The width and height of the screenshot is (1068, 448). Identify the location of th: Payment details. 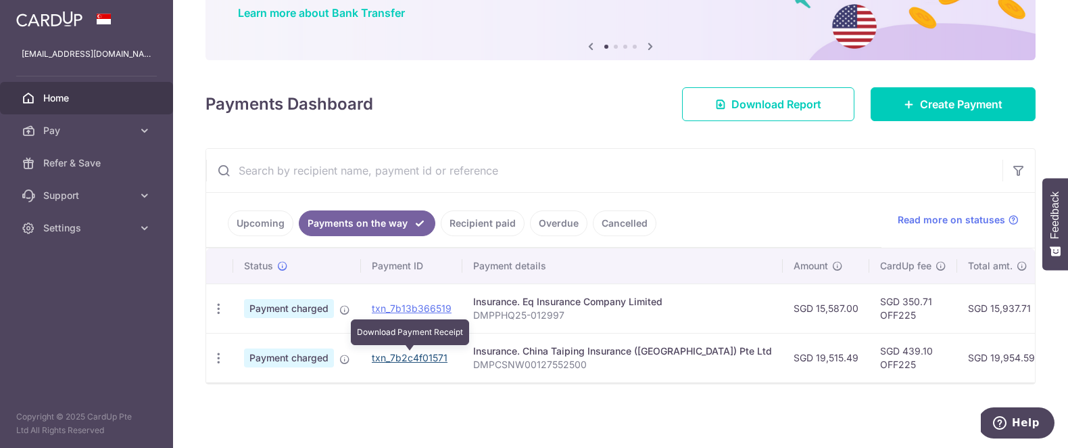
(623, 266).